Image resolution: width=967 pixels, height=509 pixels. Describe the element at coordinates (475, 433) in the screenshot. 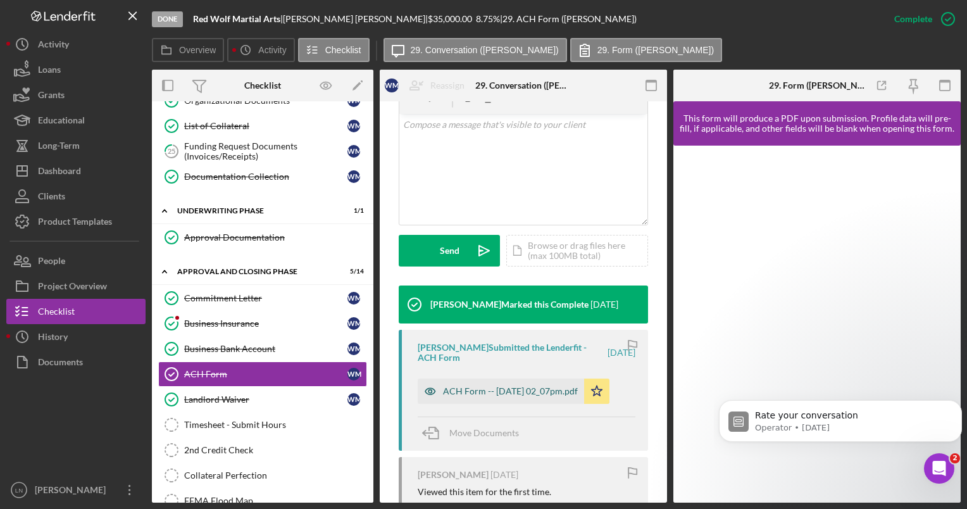

I see `button: Move Documents` at that location.